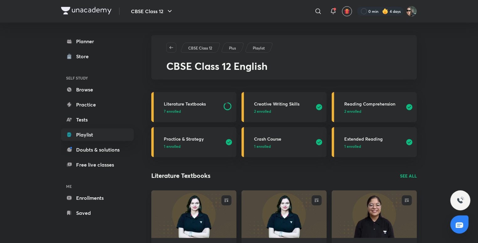 This screenshot has height=243, width=478. I want to click on a: Literature Textbooks7 enrolled, so click(194, 107).